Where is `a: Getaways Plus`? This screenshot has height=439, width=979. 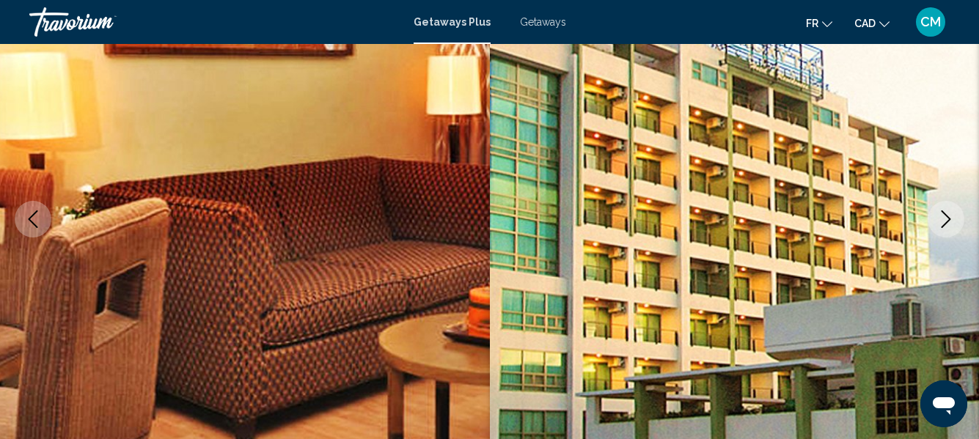
a: Getaways Plus is located at coordinates (452, 22).